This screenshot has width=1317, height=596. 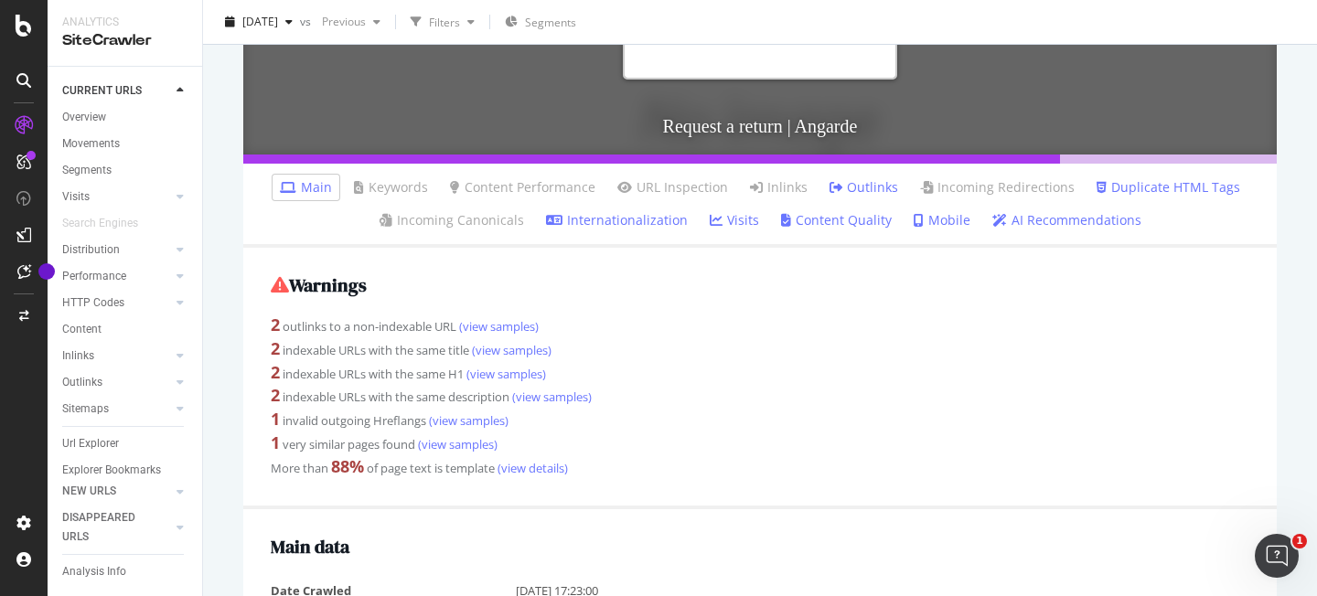 I want to click on div: invalid outgoing Hreflangs, so click(x=760, y=420).